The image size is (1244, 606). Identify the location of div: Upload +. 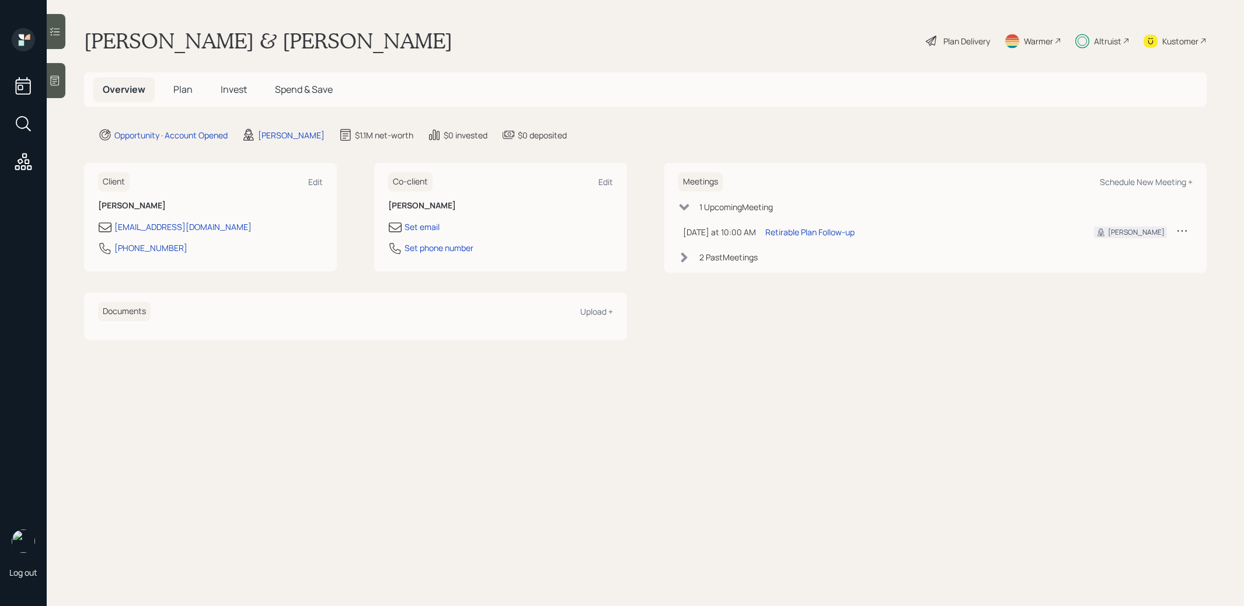
(597, 311).